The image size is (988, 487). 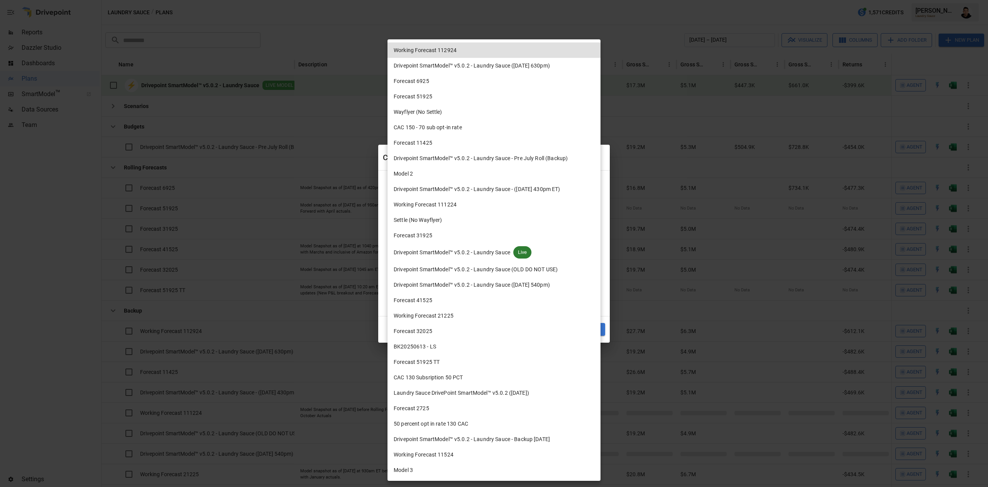 What do you see at coordinates (423, 455) in the screenshot?
I see `span: Working Forecast 11524` at bounding box center [423, 455].